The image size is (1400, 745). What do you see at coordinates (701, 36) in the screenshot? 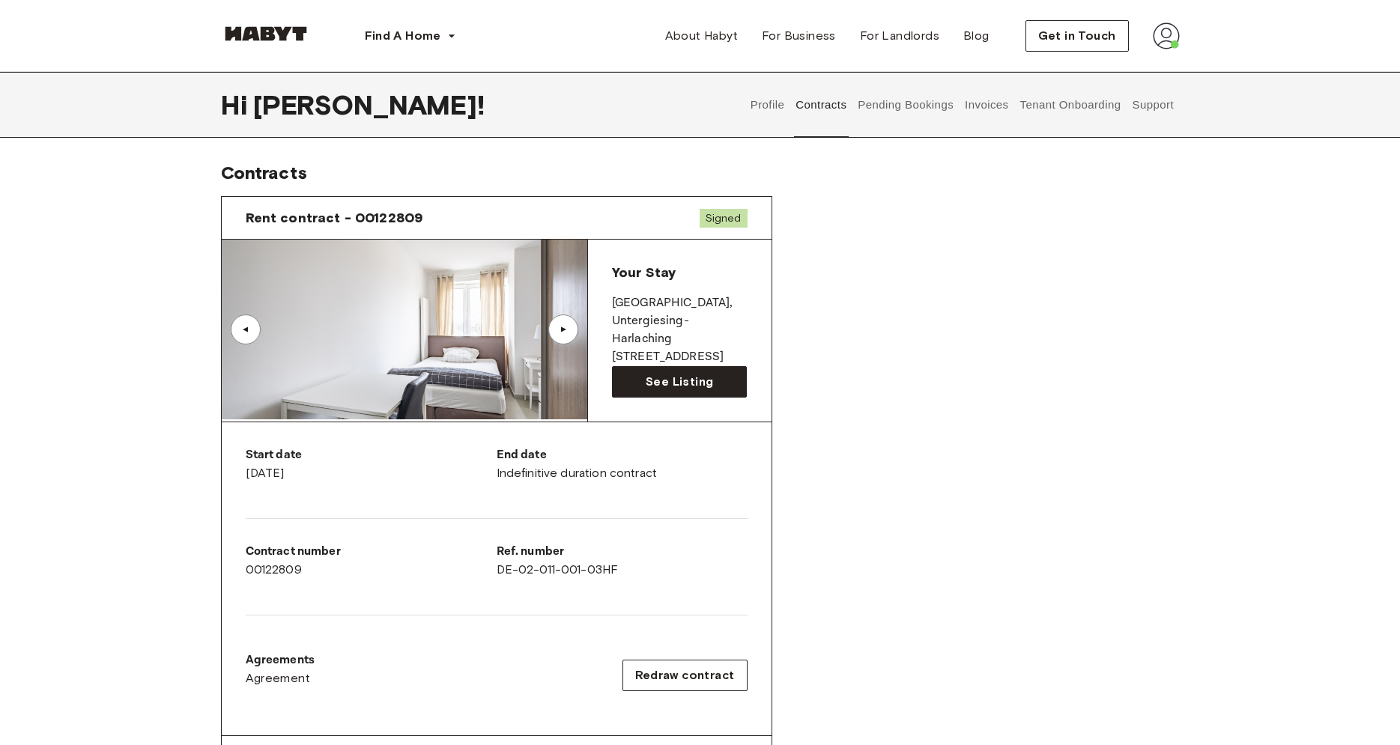
I see `span: About Habyt` at bounding box center [701, 36].